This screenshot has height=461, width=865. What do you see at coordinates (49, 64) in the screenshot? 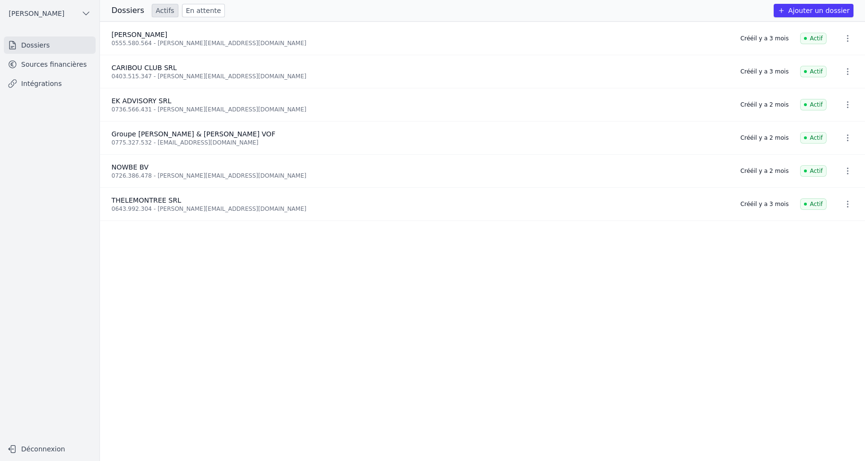
I see `a: Sources financières` at bounding box center [49, 64].